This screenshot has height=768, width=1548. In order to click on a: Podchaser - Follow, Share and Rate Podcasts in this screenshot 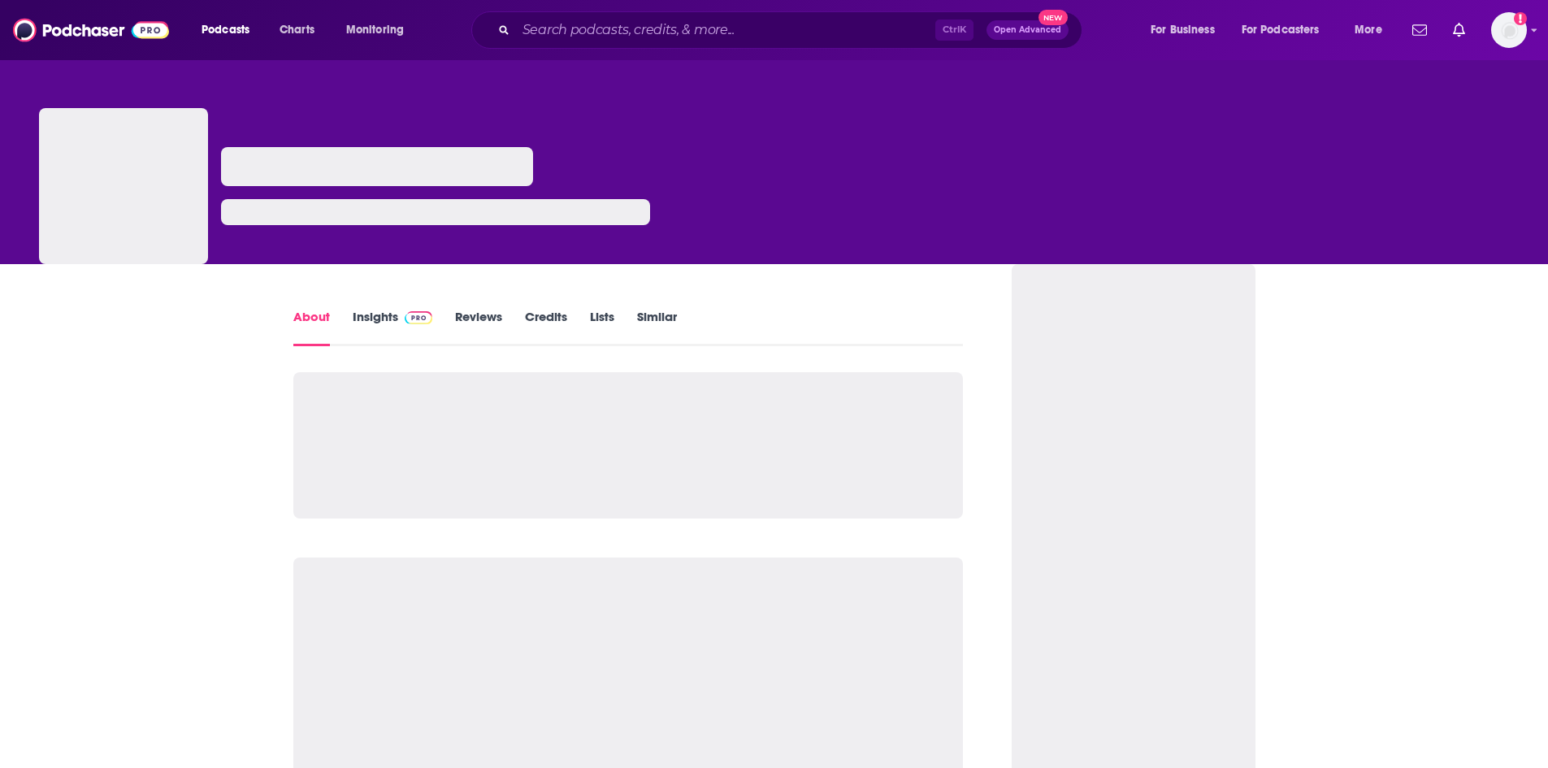, I will do `click(91, 30)`.